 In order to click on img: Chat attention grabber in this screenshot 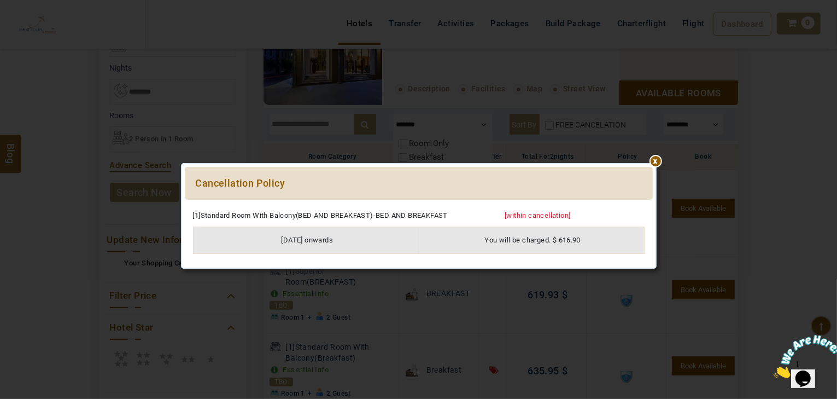, I will do `click(38, 26)`.